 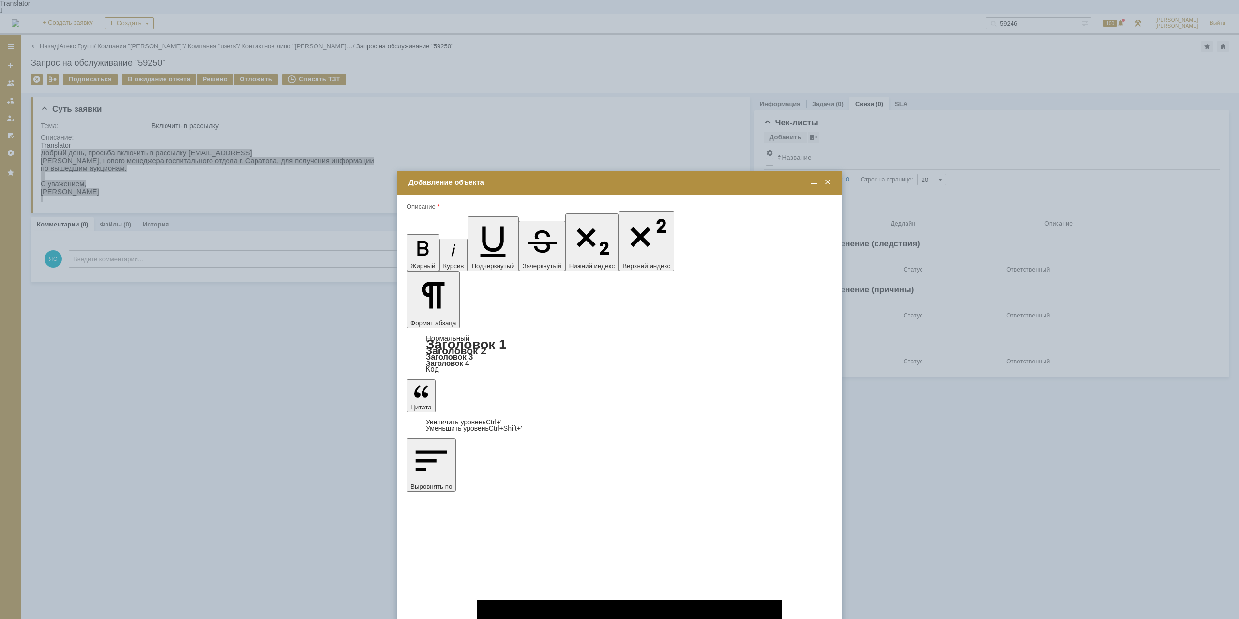 What do you see at coordinates (592, 242) in the screenshot?
I see `button: Нижний индекс` at bounding box center [592, 242].